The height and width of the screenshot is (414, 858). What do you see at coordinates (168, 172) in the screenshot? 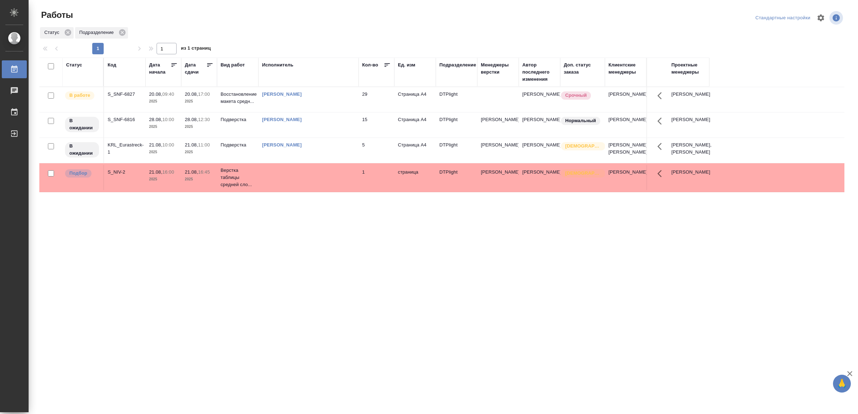
I see `p: 16:00` at bounding box center [168, 172].